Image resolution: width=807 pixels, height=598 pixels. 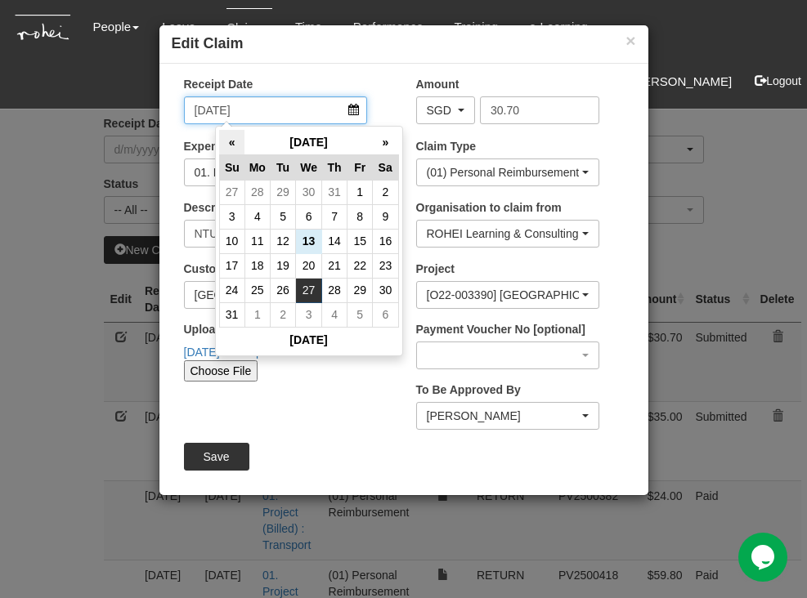 I want to click on td: 22, so click(x=360, y=266).